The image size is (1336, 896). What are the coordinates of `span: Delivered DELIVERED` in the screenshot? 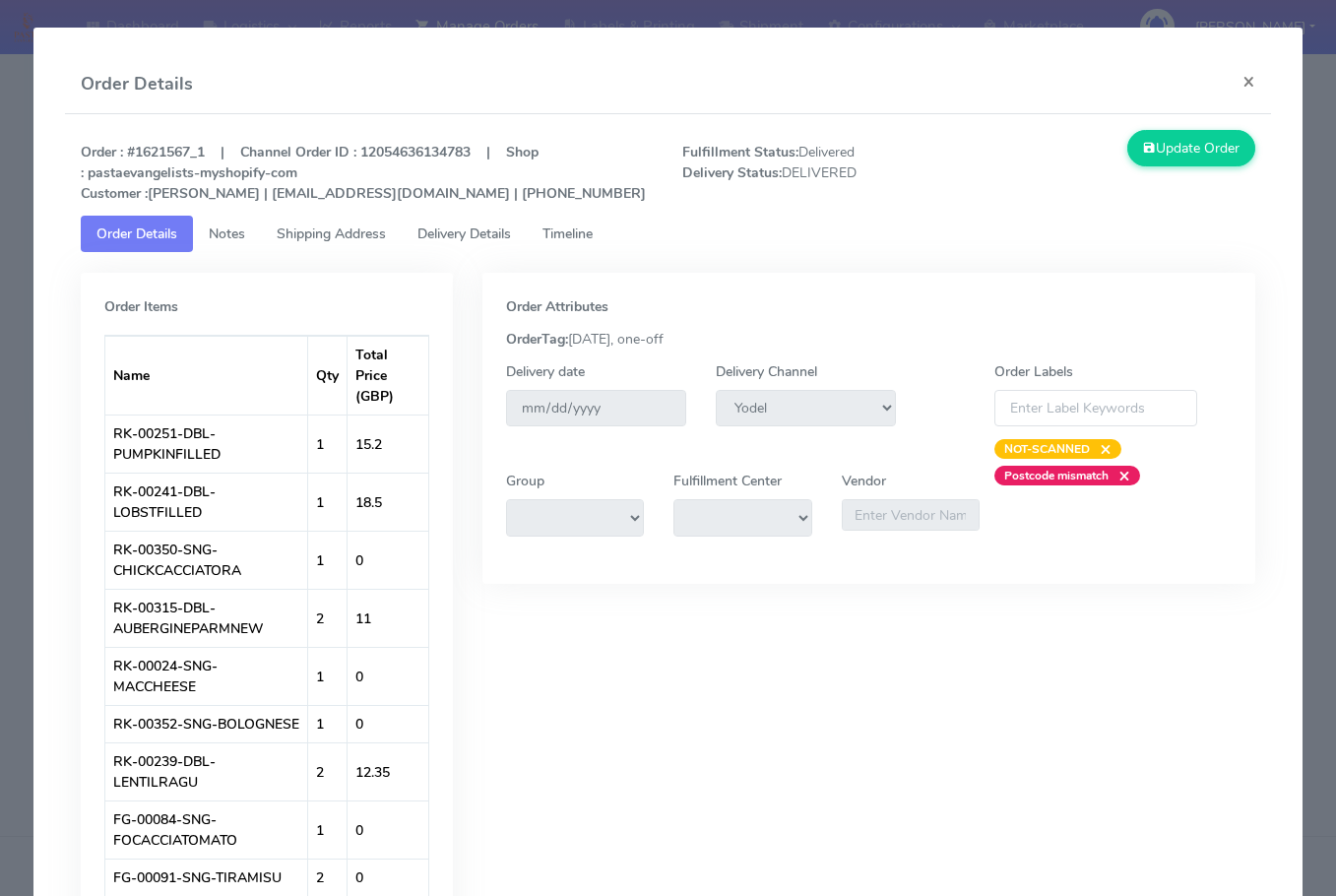 It's located at (818, 172).